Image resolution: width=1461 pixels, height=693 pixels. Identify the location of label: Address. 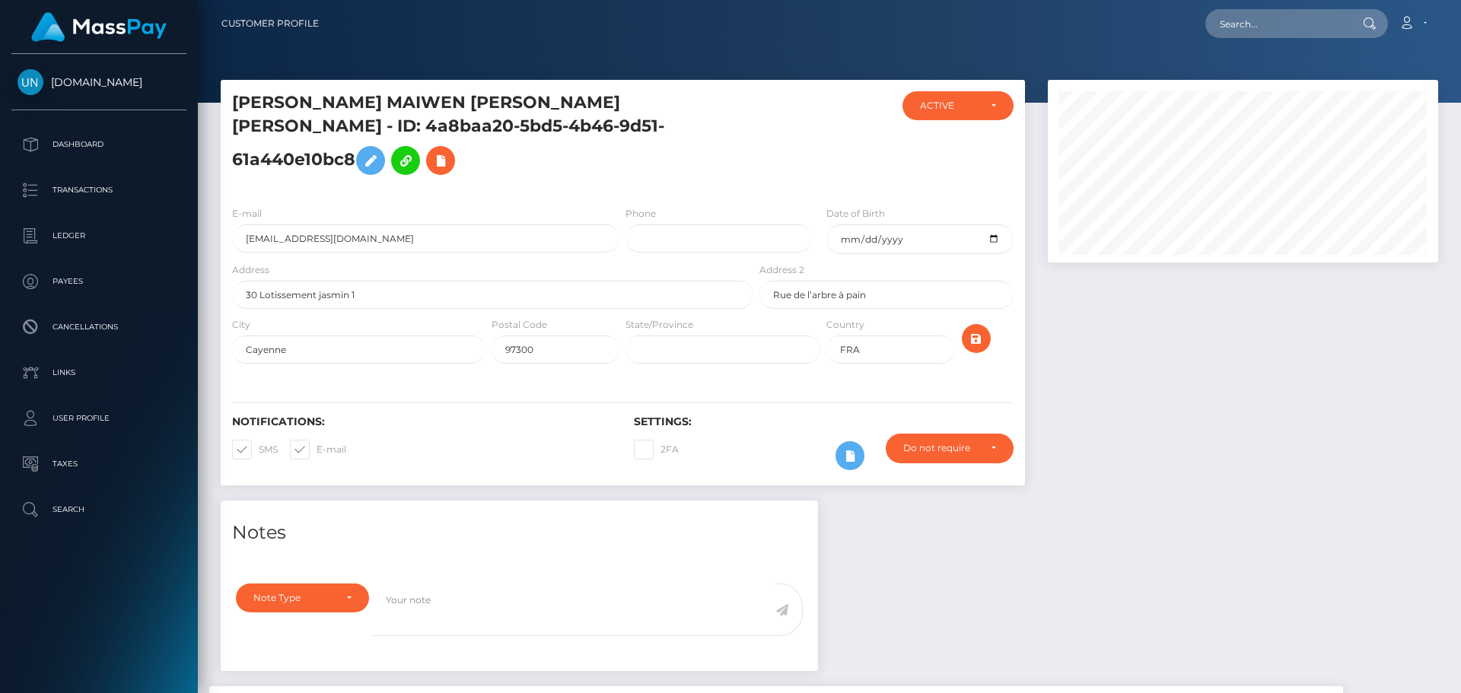
(250, 270).